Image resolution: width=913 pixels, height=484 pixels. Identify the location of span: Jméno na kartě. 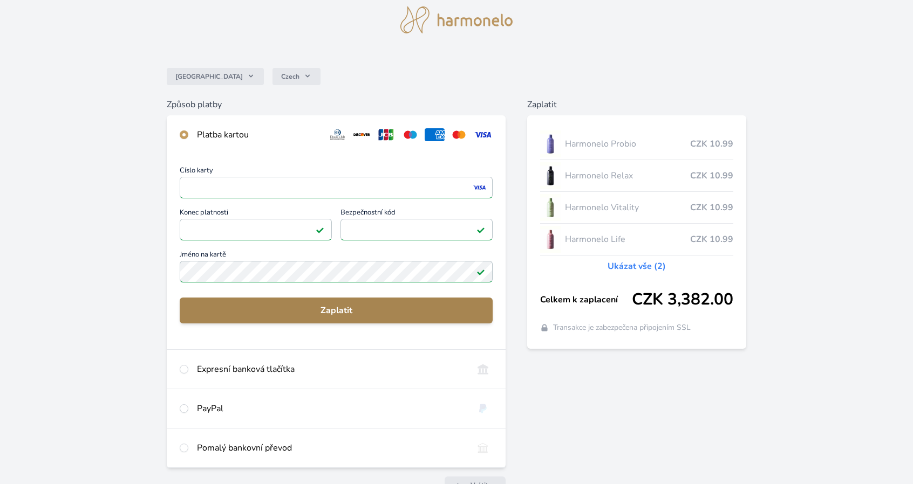
(336, 256).